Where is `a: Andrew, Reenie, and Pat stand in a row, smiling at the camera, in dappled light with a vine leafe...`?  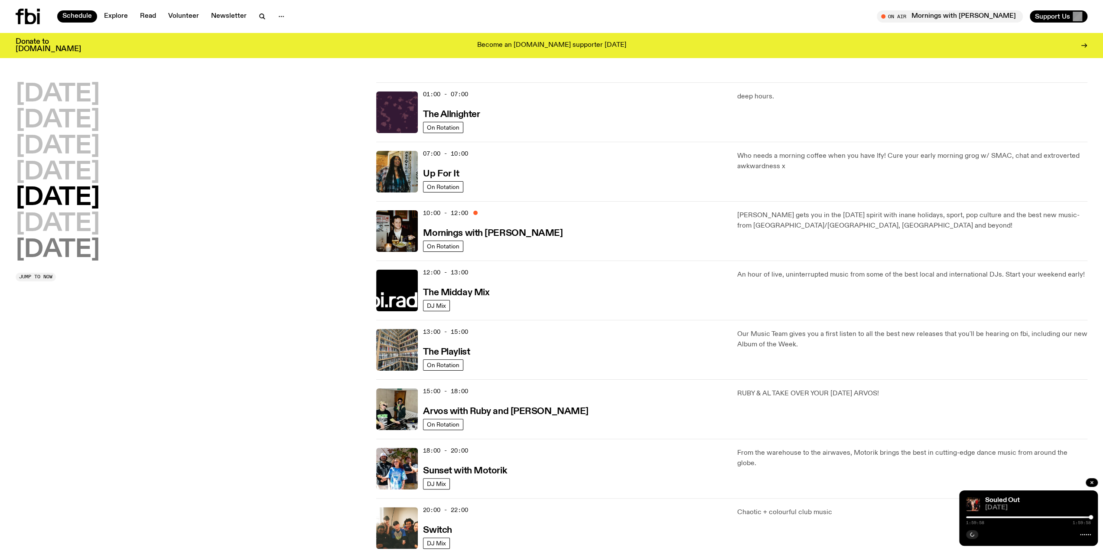
a: Andrew, Reenie, and Pat stand in a row, smiling at the camera, in dappled light with a vine leafe... is located at coordinates (397, 469).